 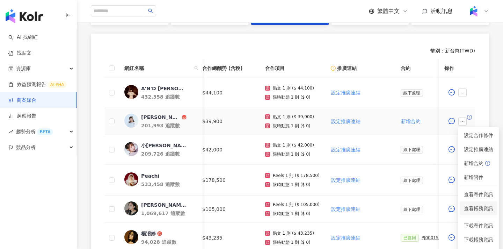 What do you see at coordinates (158, 68) in the screenshot?
I see `span: 網紅名稱` at bounding box center [158, 68].